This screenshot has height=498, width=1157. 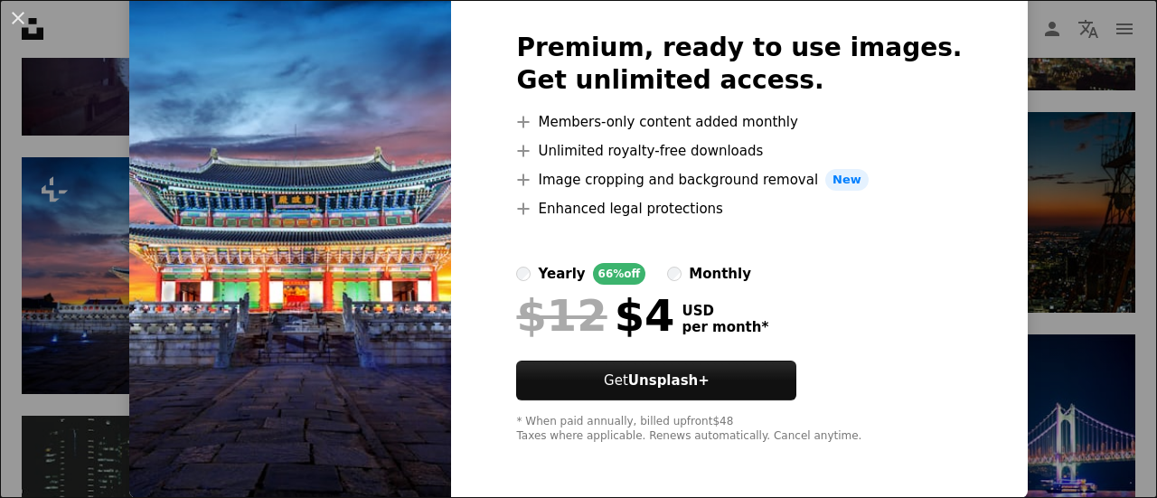 I want to click on h2: Premium, ready to use images. Get unlimited access., so click(x=739, y=64).